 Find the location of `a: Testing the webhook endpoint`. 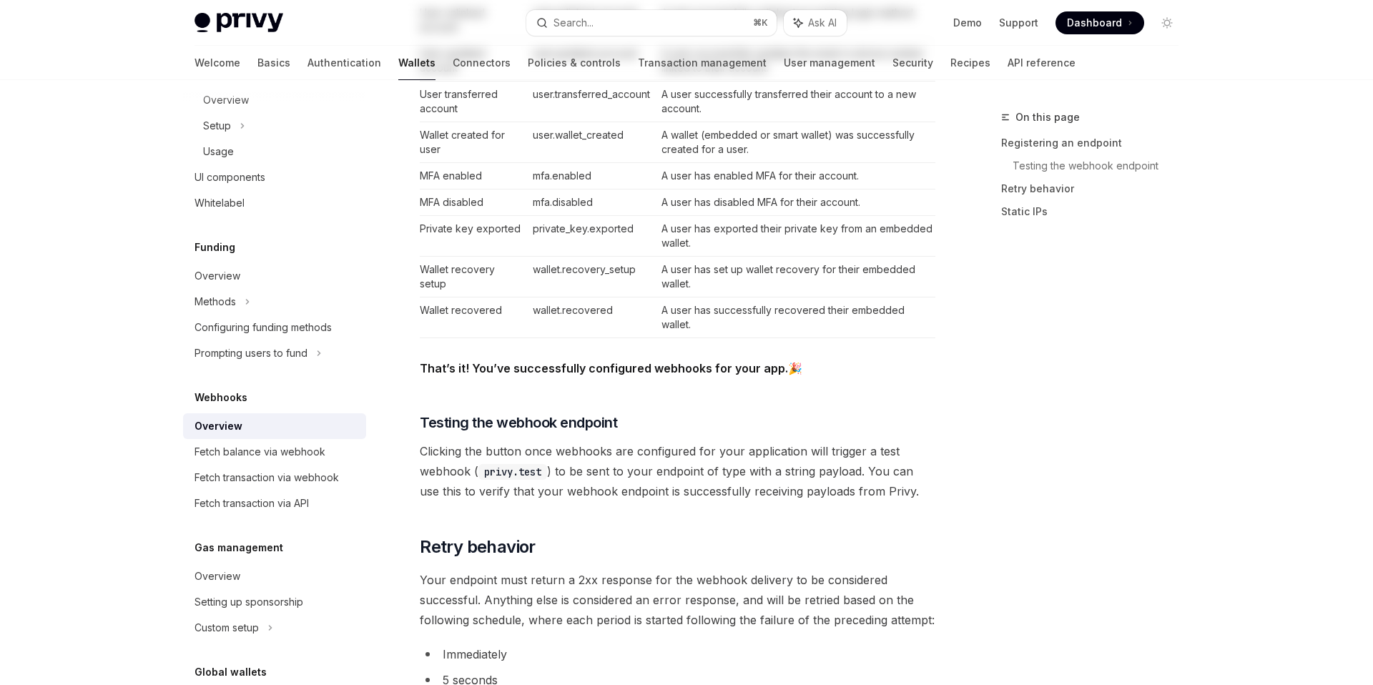

a: Testing the webhook endpoint is located at coordinates (1101, 166).